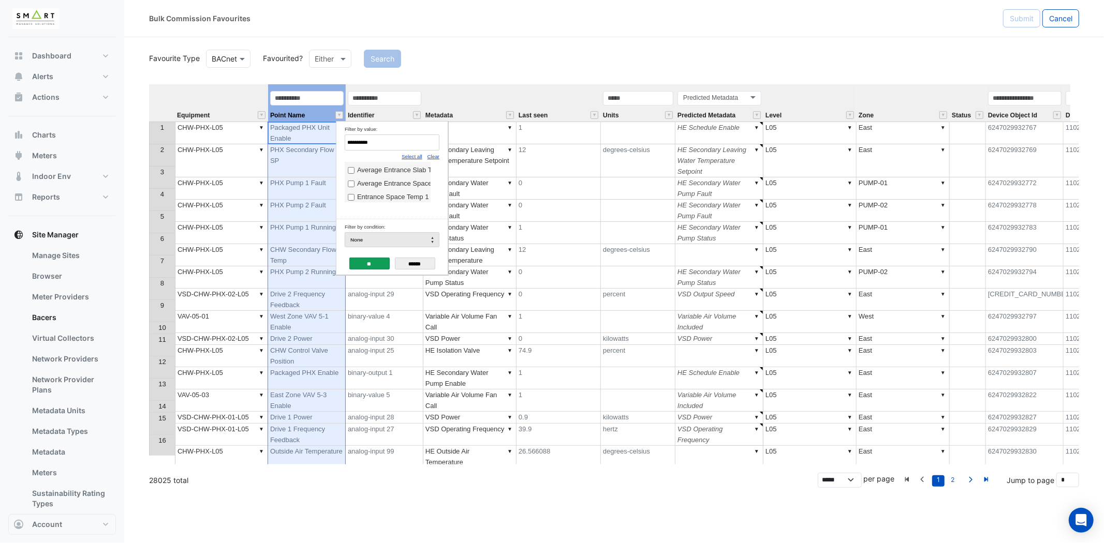 The width and height of the screenshot is (1104, 543). I want to click on span: 7, so click(162, 261).